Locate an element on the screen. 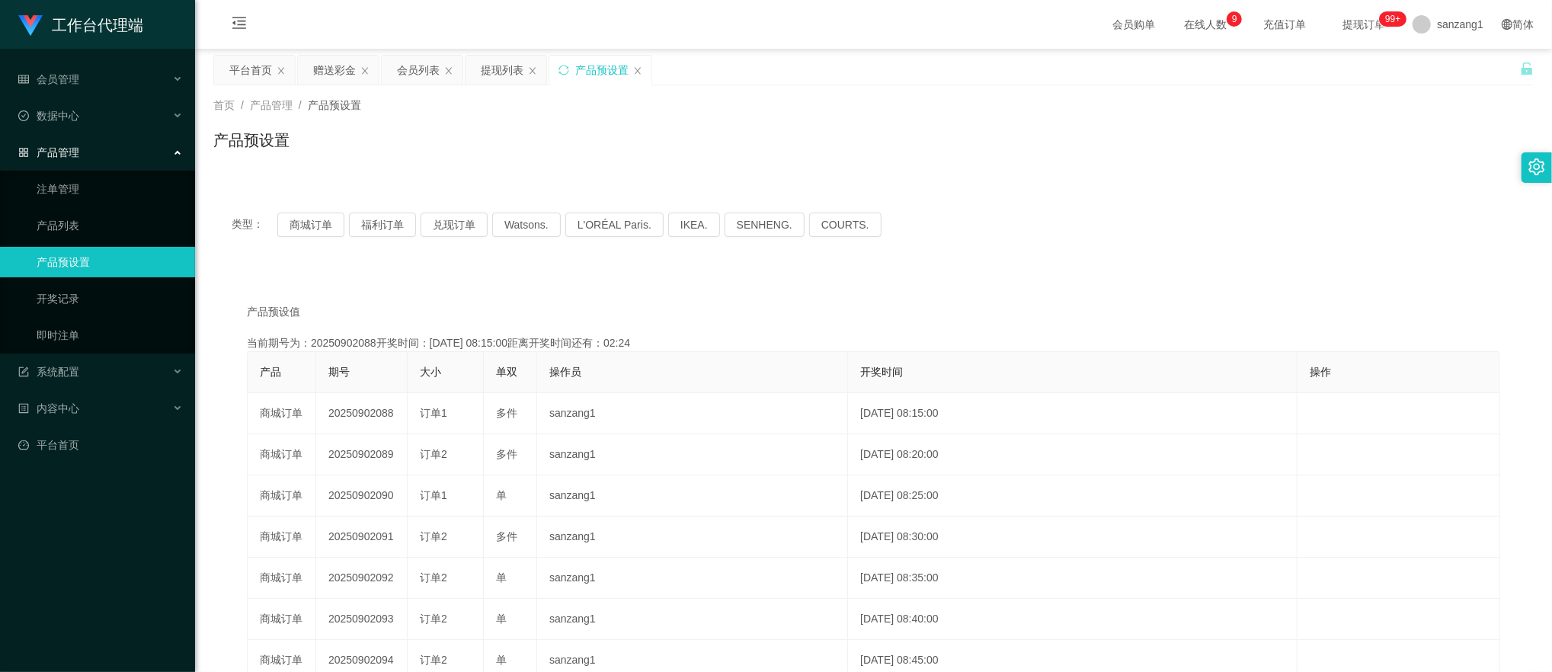 The image size is (1552, 672). i: 图标: appstore-o is located at coordinates (24, 152).